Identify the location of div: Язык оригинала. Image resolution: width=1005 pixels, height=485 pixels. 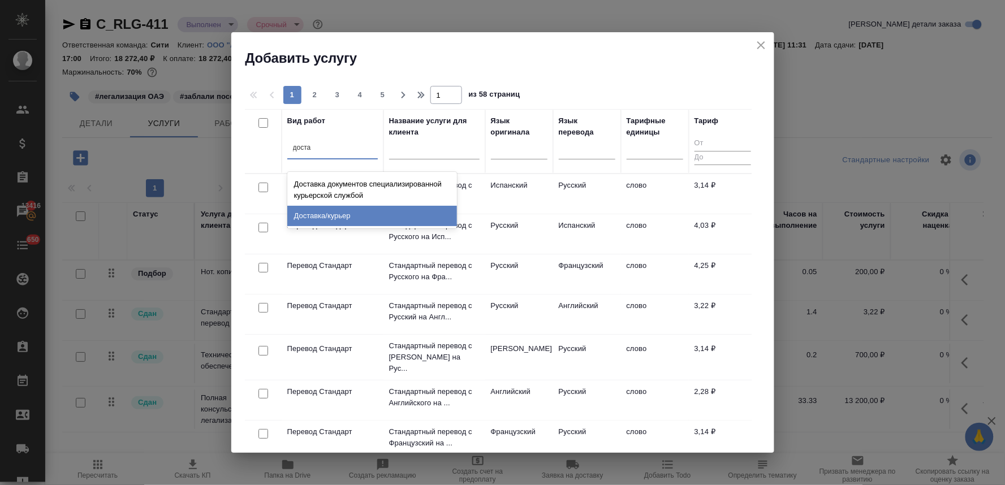
(519, 127).